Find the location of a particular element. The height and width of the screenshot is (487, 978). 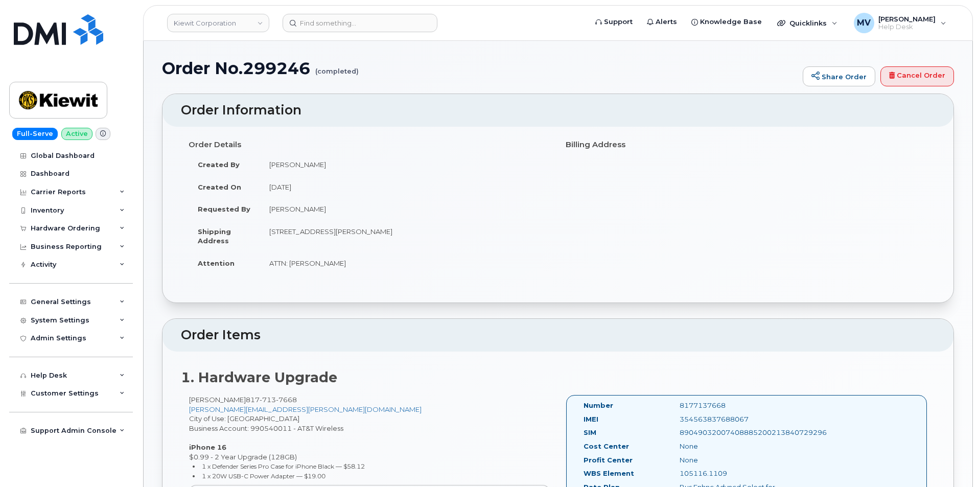

span: 713 is located at coordinates (268, 400).